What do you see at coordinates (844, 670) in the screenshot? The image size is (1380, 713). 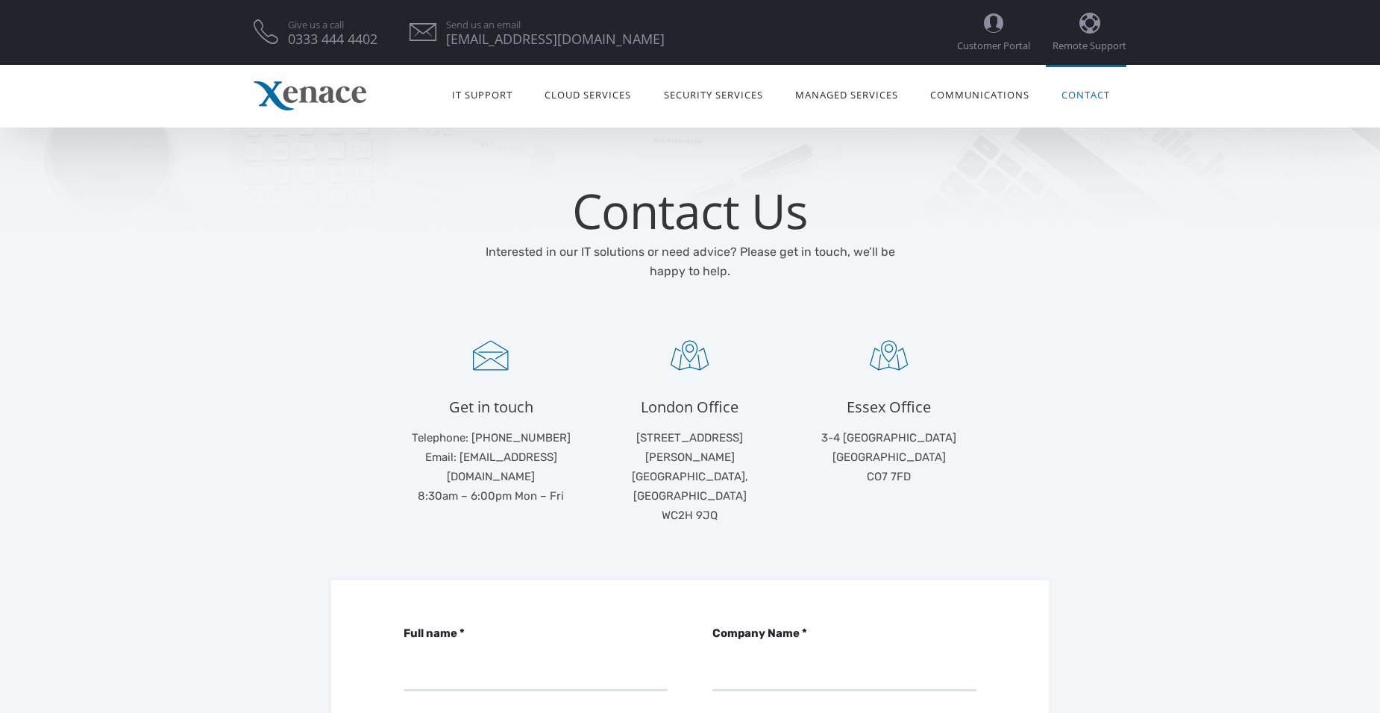 I see `input: Company Name *` at bounding box center [844, 670].